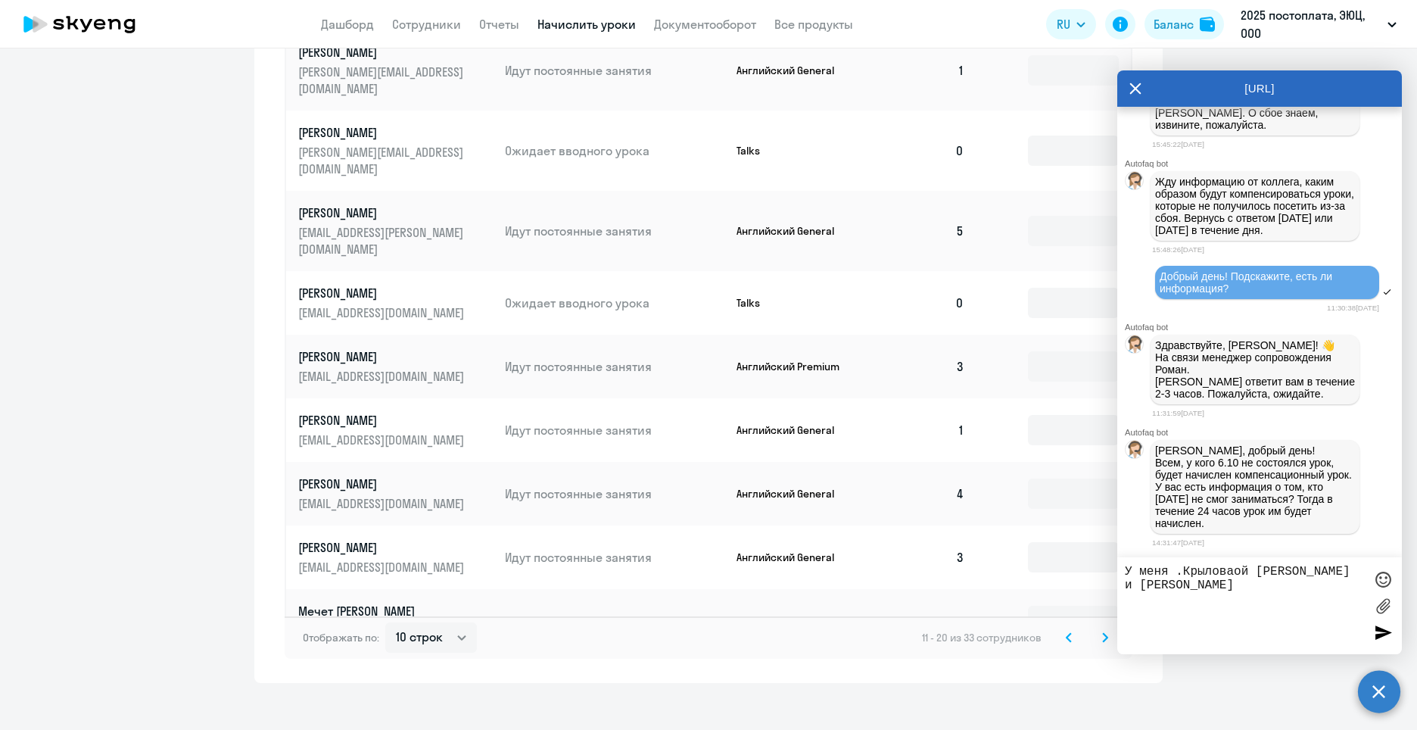 This screenshot has width=1417, height=730. What do you see at coordinates (341, 637) in the screenshot?
I see `span: Отображать по:` at bounding box center [341, 637].